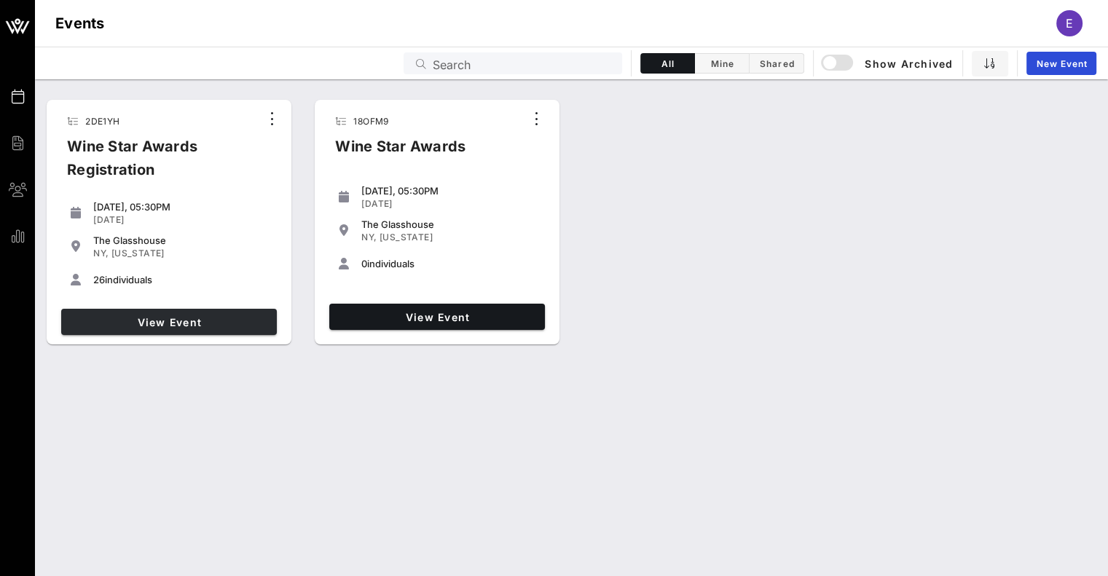 The image size is (1108, 576). What do you see at coordinates (1061, 63) in the screenshot?
I see `a: New Event` at bounding box center [1061, 63].